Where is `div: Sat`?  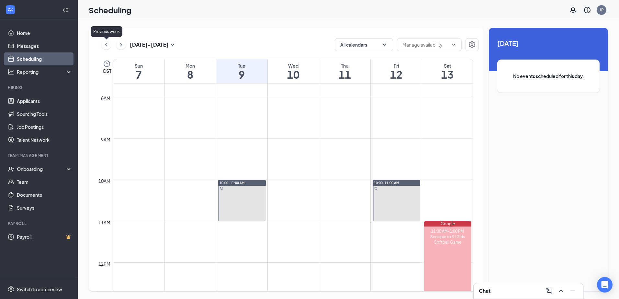 div: Sat is located at coordinates (448, 66).